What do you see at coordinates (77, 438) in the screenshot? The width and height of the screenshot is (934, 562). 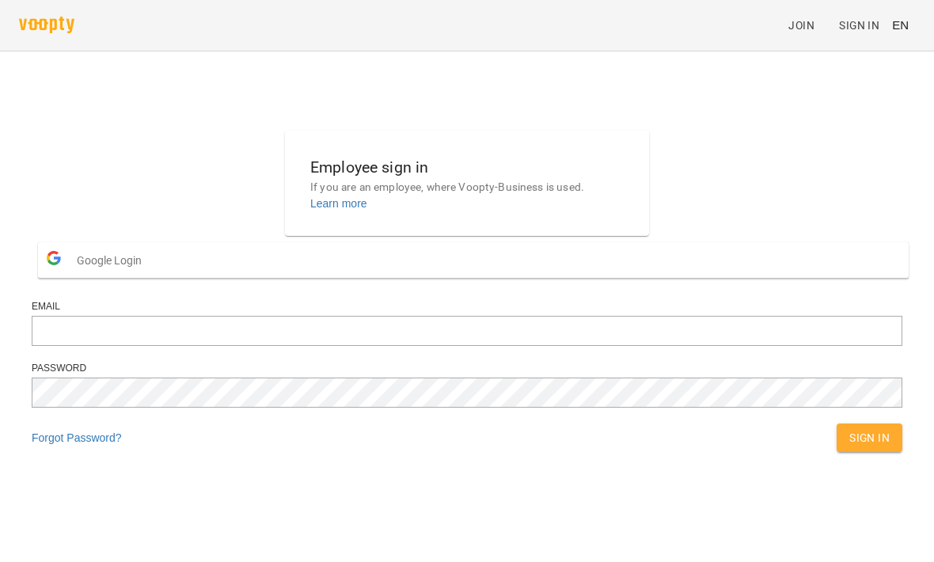 I see `a: Forgot Password?` at bounding box center [77, 438].